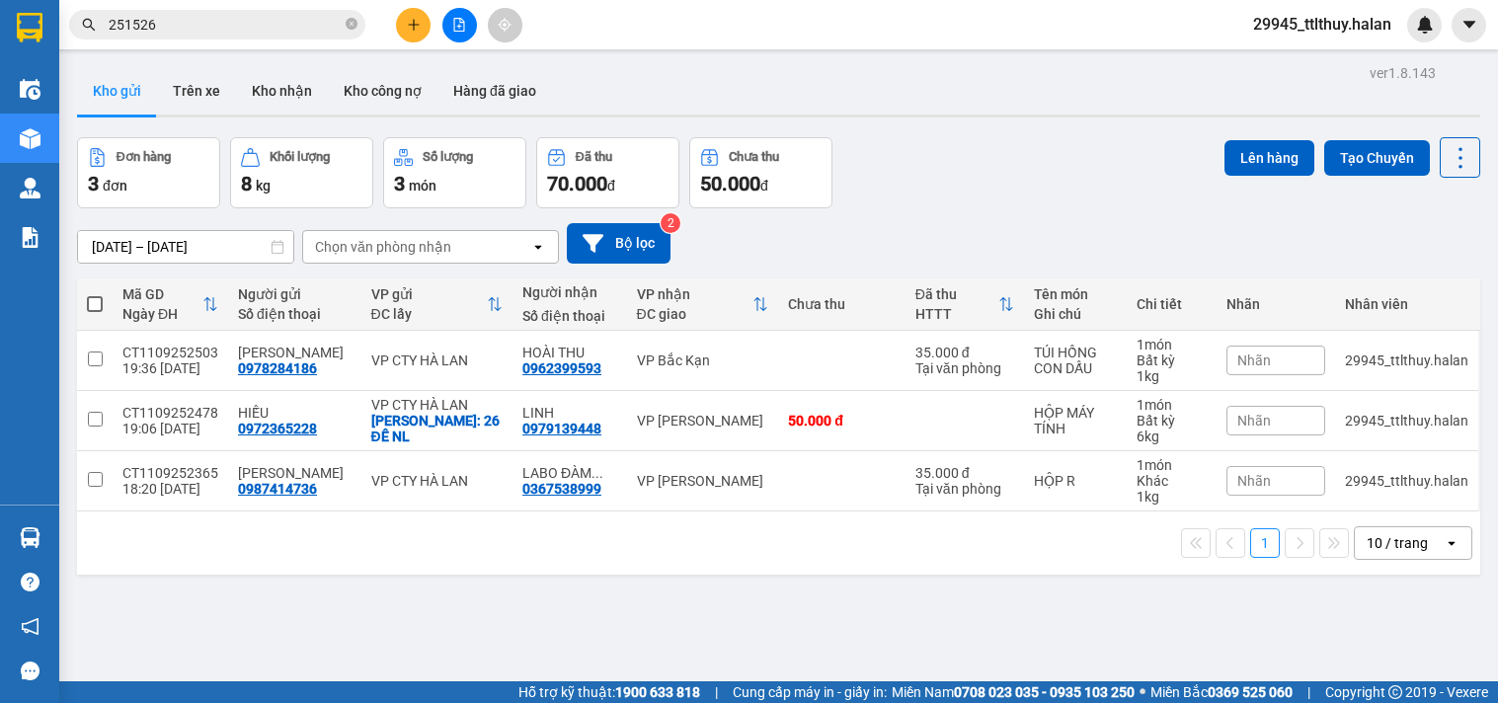 This screenshot has height=703, width=1498. Describe the element at coordinates (809, 692) in the screenshot. I see `span: Cung cấp máy in - giấy in:` at that location.